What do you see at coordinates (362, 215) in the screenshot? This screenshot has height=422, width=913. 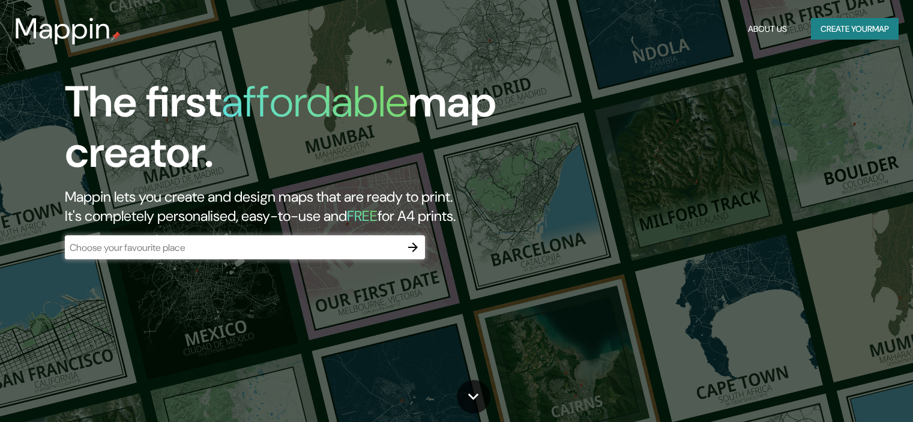 I see `h5: FREE` at bounding box center [362, 215].